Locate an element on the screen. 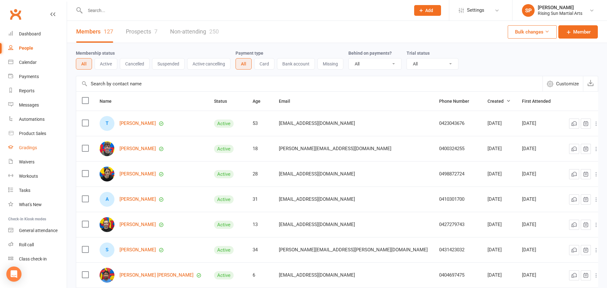 Image resolution: width=607 pixels, height=288 pixels. span: Created is located at coordinates (499, 101).